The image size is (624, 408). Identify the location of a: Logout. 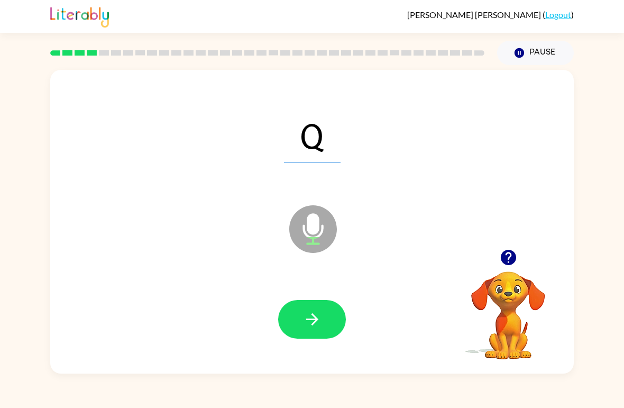
(558, 14).